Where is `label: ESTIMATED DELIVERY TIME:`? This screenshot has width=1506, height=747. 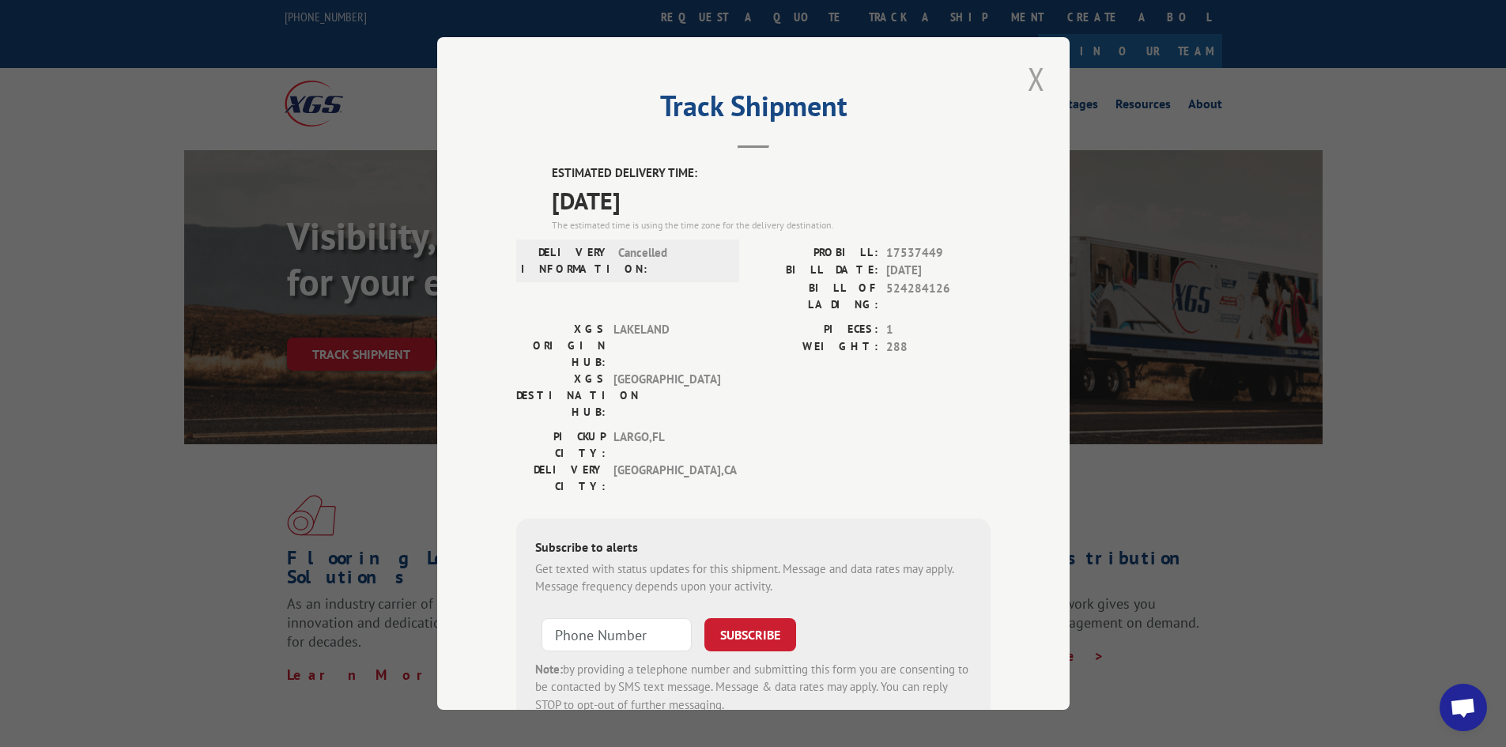 label: ESTIMATED DELIVERY TIME: is located at coordinates (771, 173).